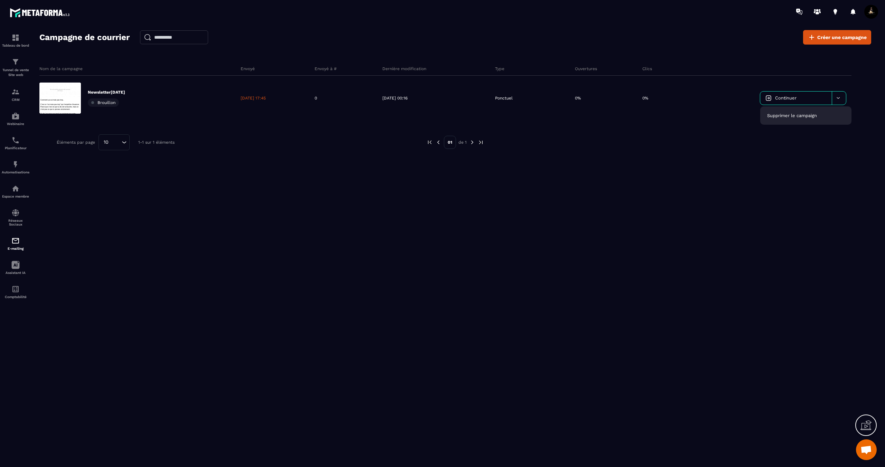 The width and height of the screenshot is (885, 467). I want to click on a: formationformationTableau de bord, so click(16, 40).